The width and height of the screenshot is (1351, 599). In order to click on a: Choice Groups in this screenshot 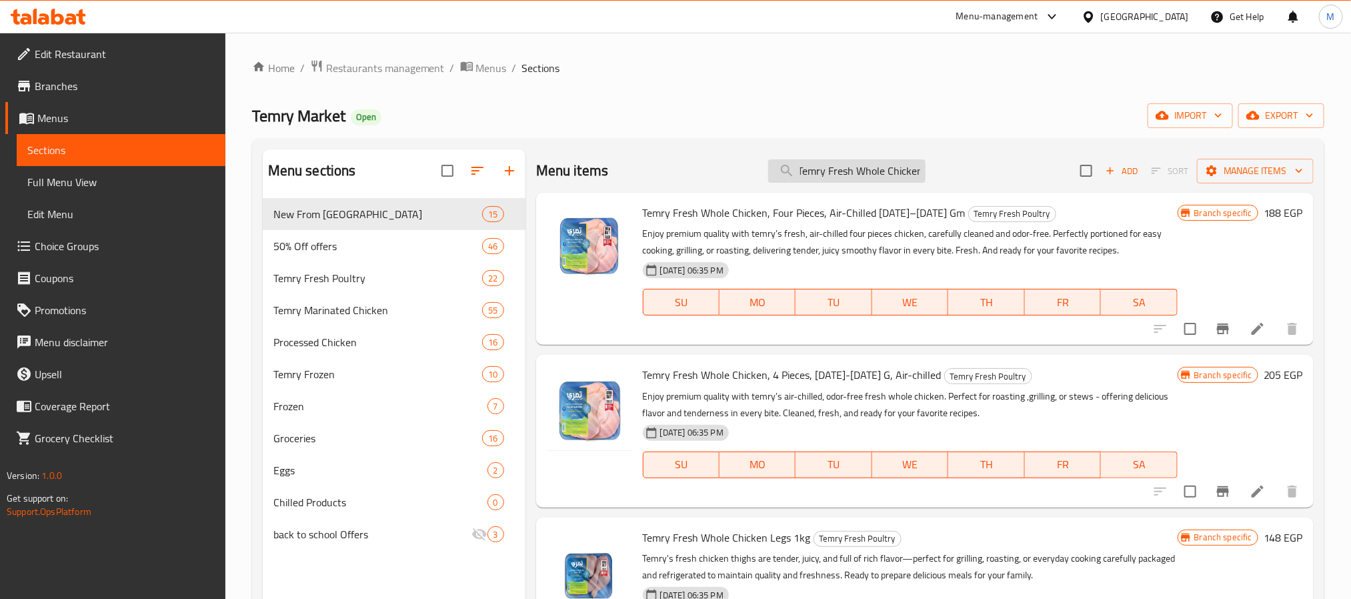, I will do `click(115, 246)`.